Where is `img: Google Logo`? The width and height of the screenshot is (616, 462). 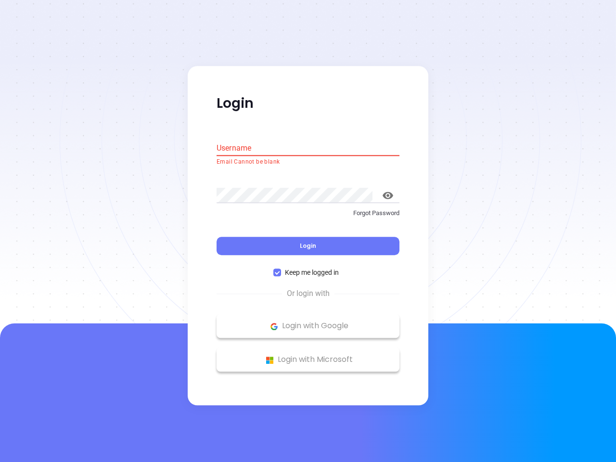
img: Google Logo is located at coordinates (274, 326).